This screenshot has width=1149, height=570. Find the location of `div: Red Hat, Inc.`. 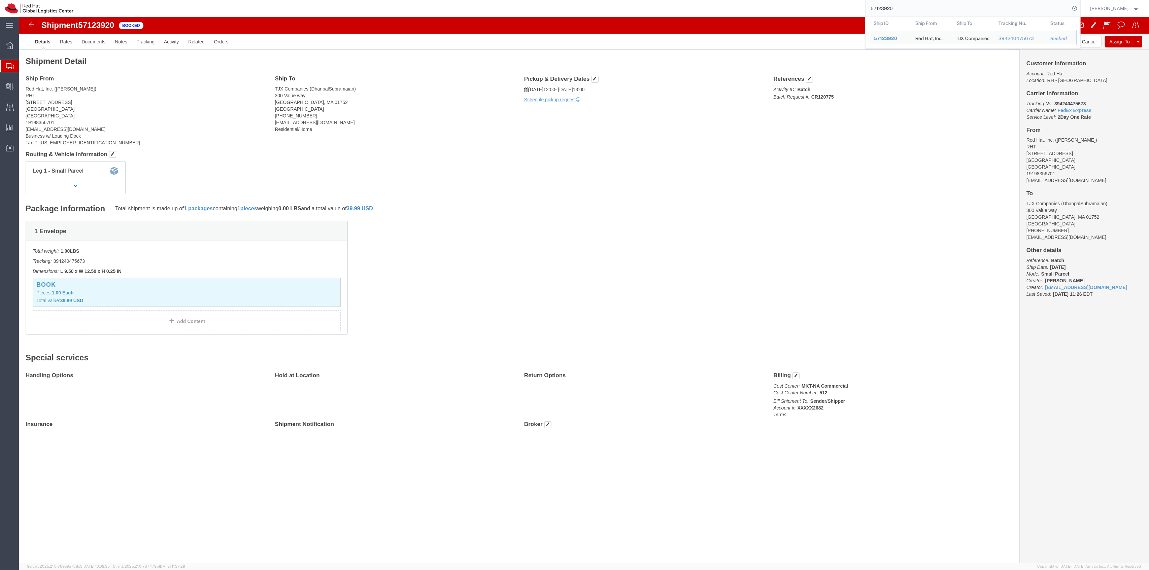

div: Red Hat, Inc. is located at coordinates (928, 37).